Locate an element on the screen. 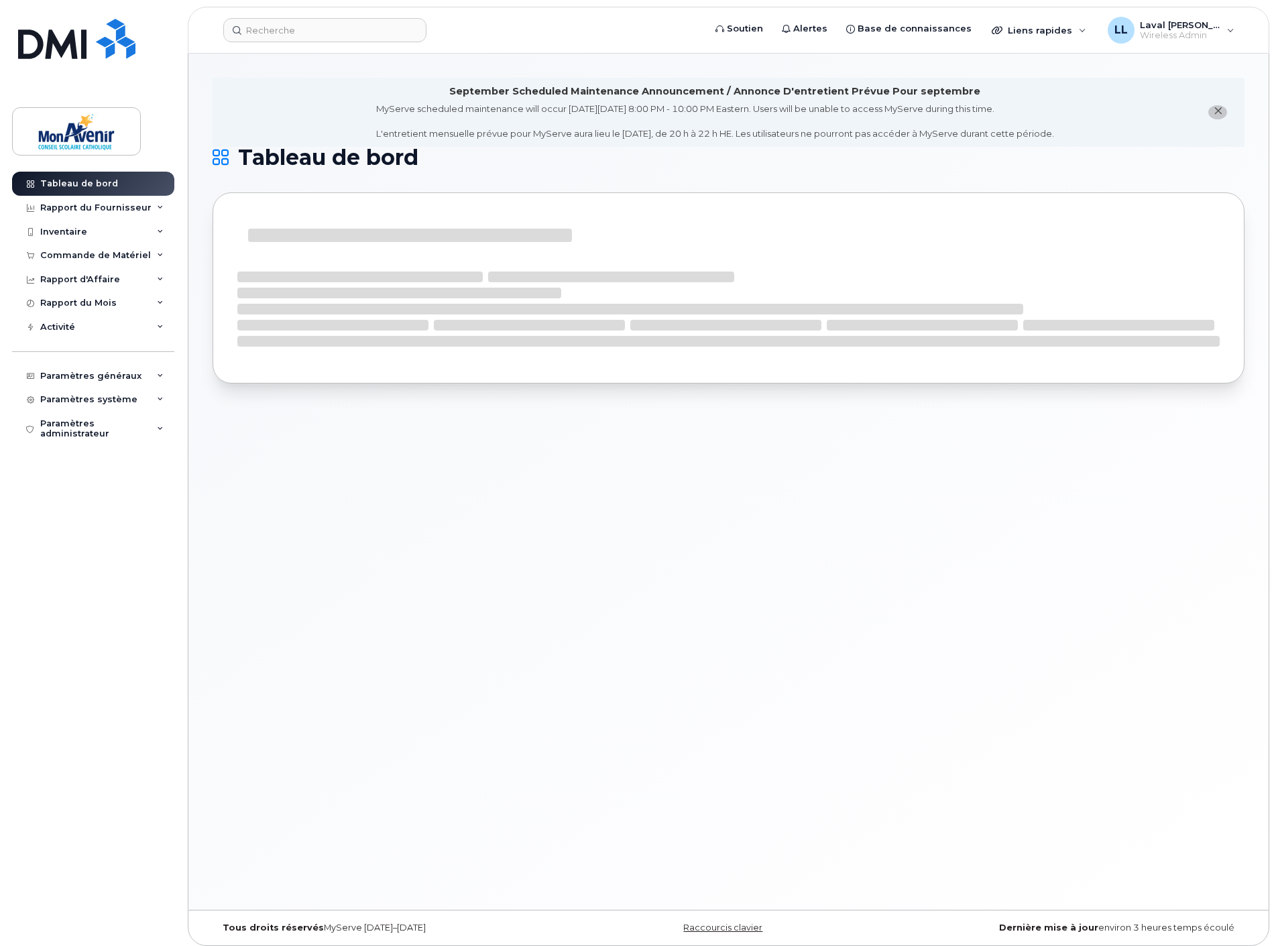 The width and height of the screenshot is (1276, 946). strong: Tous droits réservés is located at coordinates (273, 928).